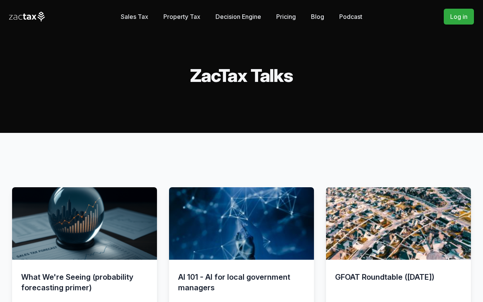 The image size is (483, 302). Describe the element at coordinates (238, 17) in the screenshot. I see `a: Decision Engine` at that location.